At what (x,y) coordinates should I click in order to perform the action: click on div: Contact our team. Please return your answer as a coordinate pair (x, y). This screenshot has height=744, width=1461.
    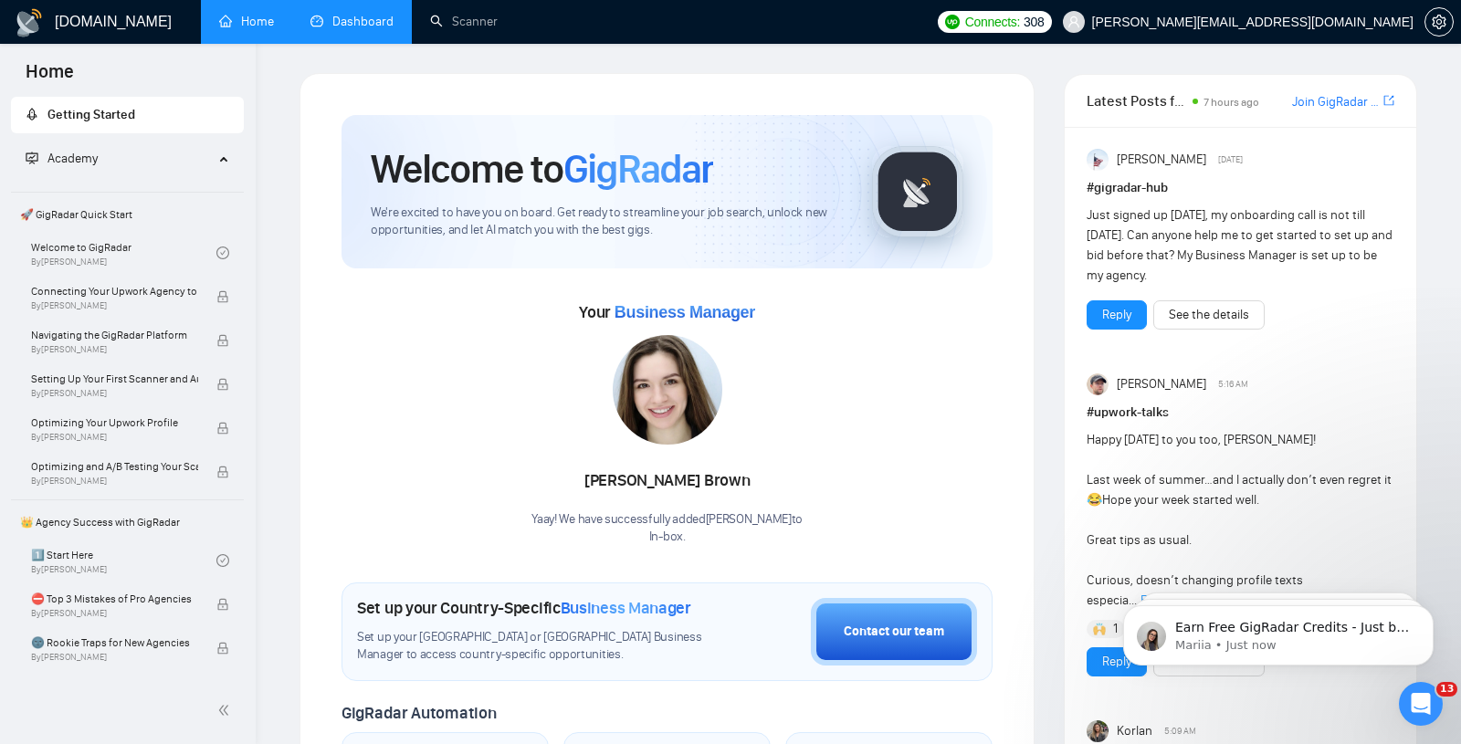
    Looking at the image, I should click on (894, 632).